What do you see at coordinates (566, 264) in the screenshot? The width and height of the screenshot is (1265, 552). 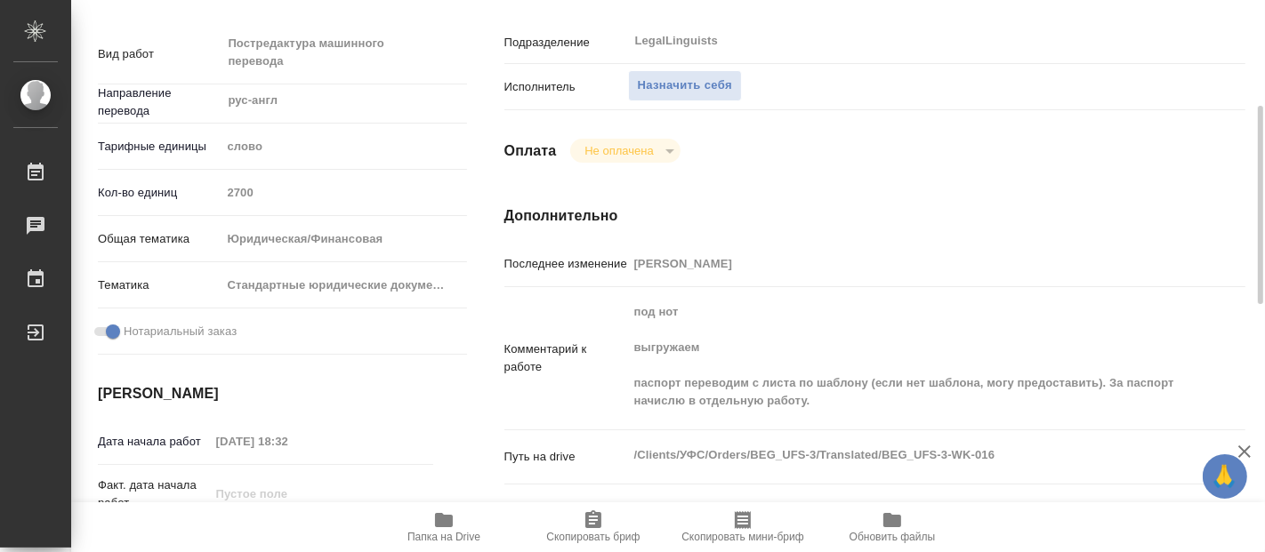 I see `p: Последнее изменение` at bounding box center [566, 264].